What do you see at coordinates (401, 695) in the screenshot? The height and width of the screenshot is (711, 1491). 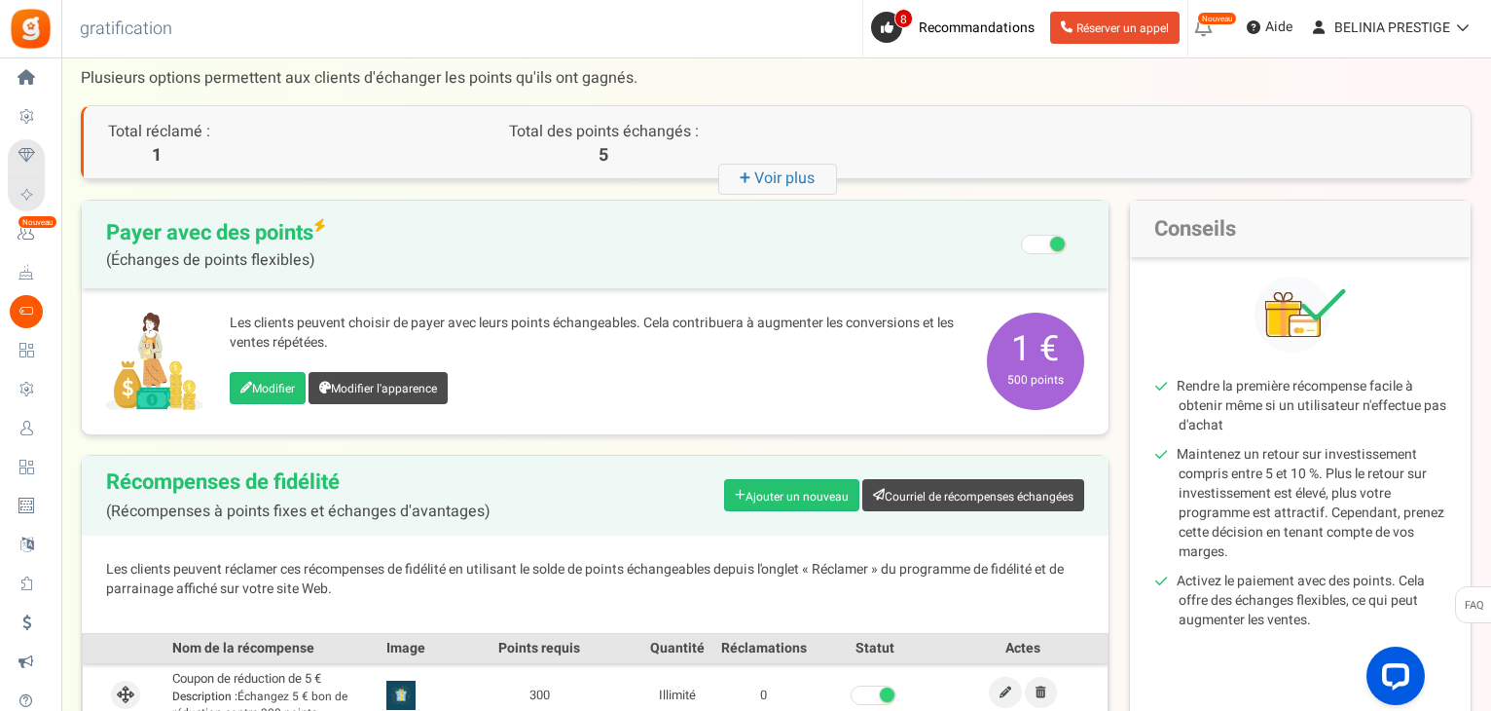 I see `img: Récompense` at bounding box center [401, 695].